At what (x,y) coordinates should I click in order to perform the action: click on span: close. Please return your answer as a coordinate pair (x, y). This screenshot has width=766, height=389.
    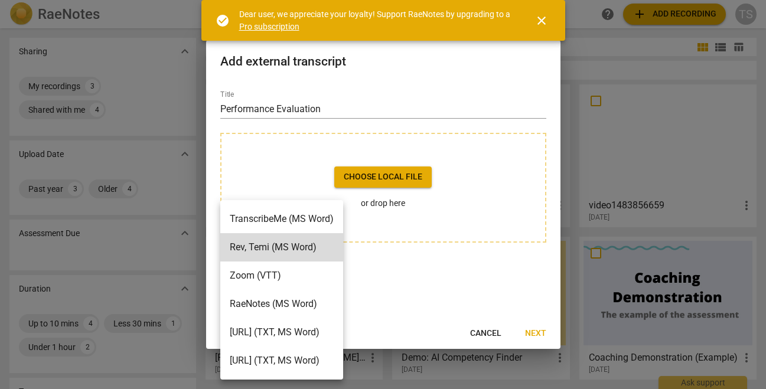
    Looking at the image, I should click on (541, 21).